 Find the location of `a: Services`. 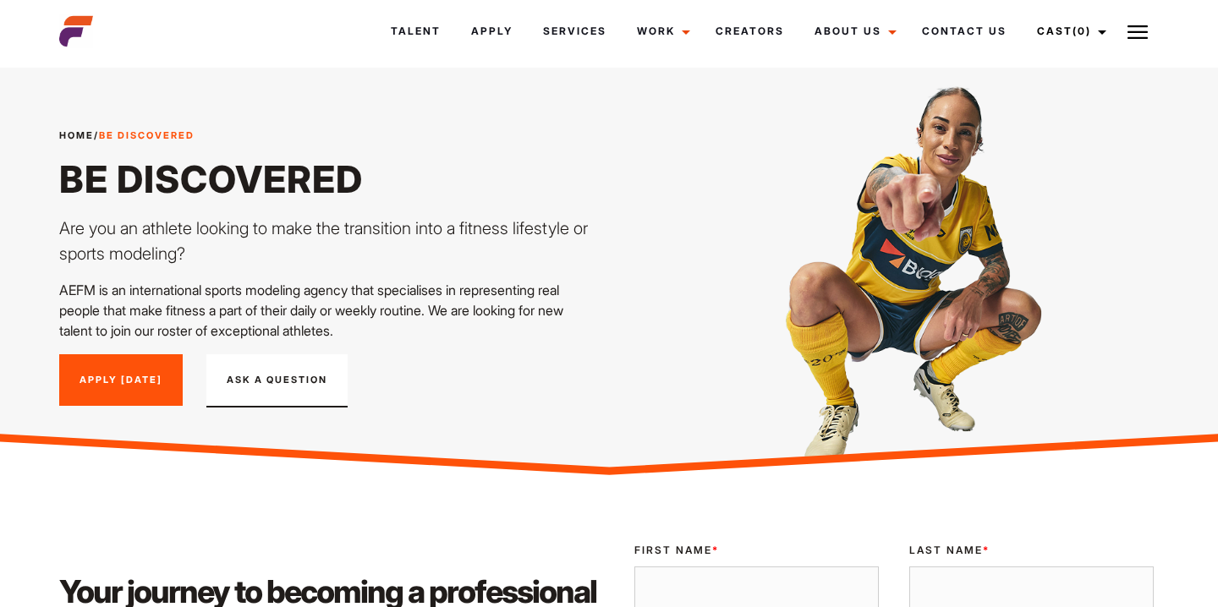

a: Services is located at coordinates (574, 31).